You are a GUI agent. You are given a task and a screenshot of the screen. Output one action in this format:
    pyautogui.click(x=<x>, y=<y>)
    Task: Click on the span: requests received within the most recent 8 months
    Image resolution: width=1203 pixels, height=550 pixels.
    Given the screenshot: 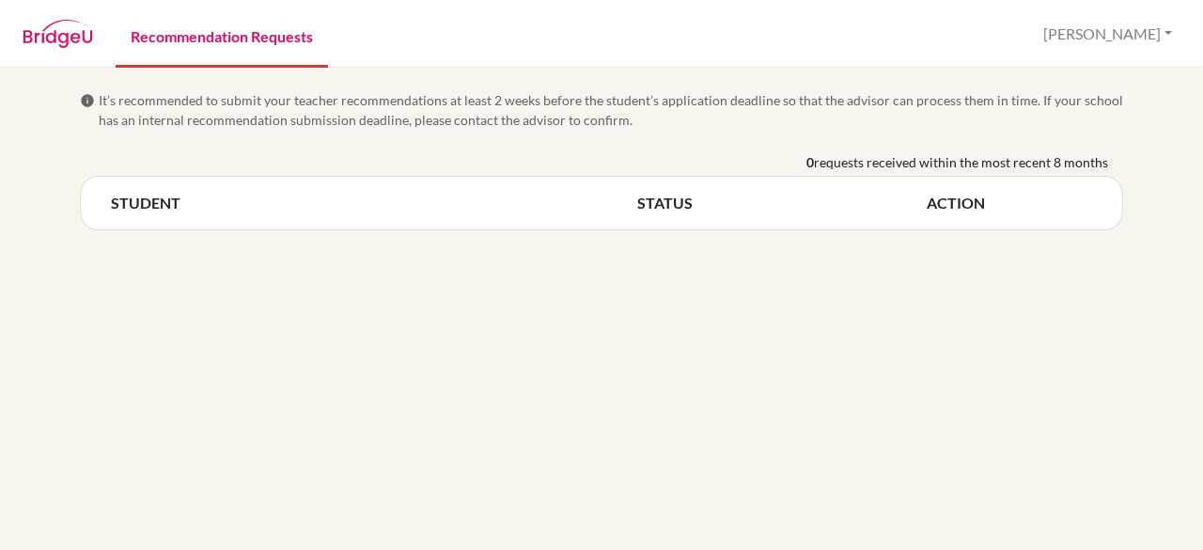 What is the action you would take?
    pyautogui.click(x=961, y=162)
    